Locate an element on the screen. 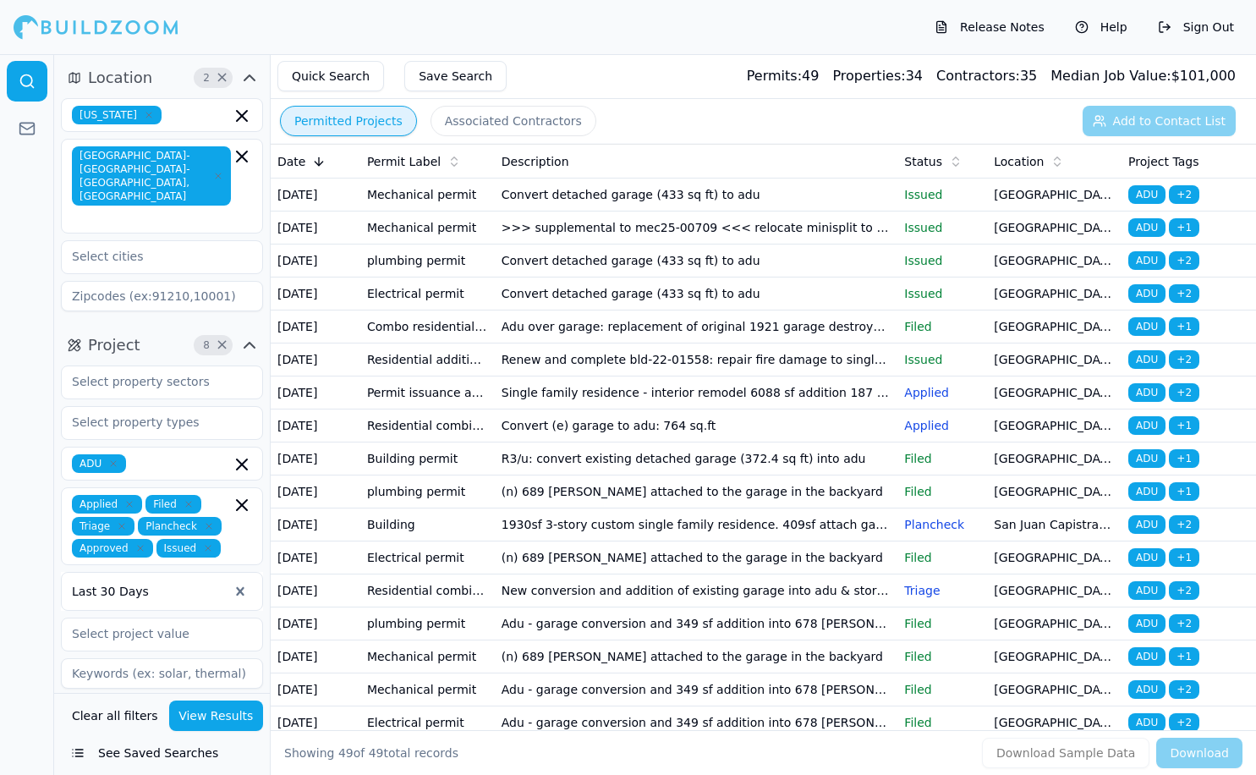 The width and height of the screenshot is (1256, 775). button: Project8Clear Project filters is located at coordinates (162, 345).